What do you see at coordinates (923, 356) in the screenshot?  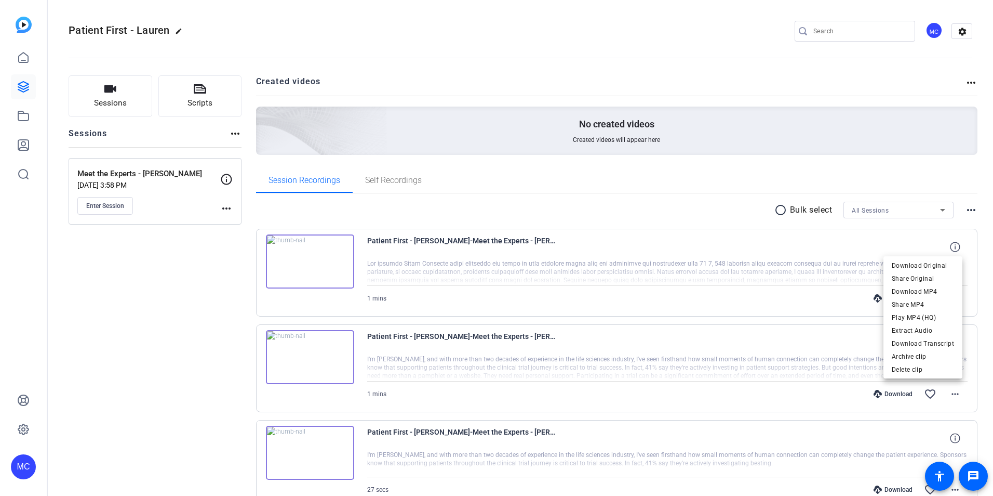 I see `span: Archive clip` at bounding box center [923, 356].